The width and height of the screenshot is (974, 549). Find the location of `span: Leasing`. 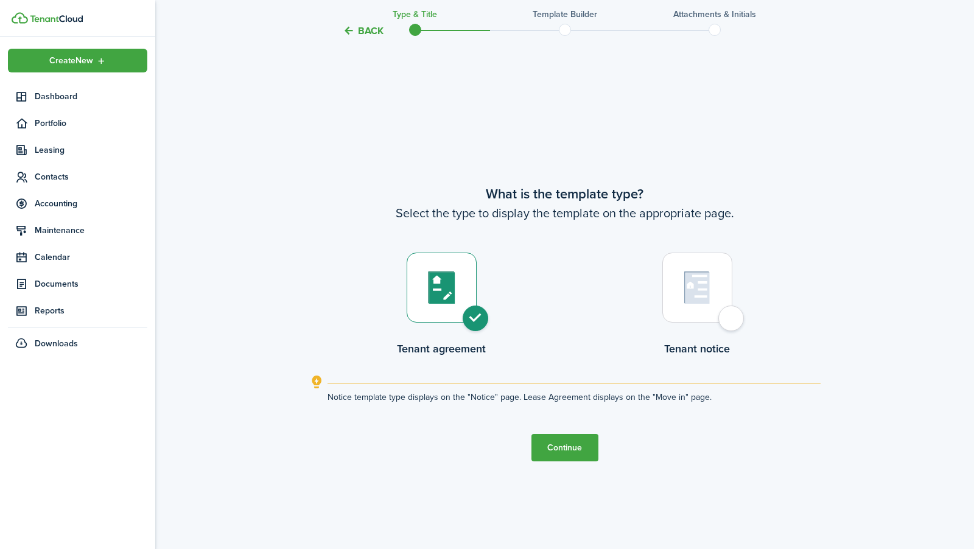

span: Leasing is located at coordinates (91, 150).